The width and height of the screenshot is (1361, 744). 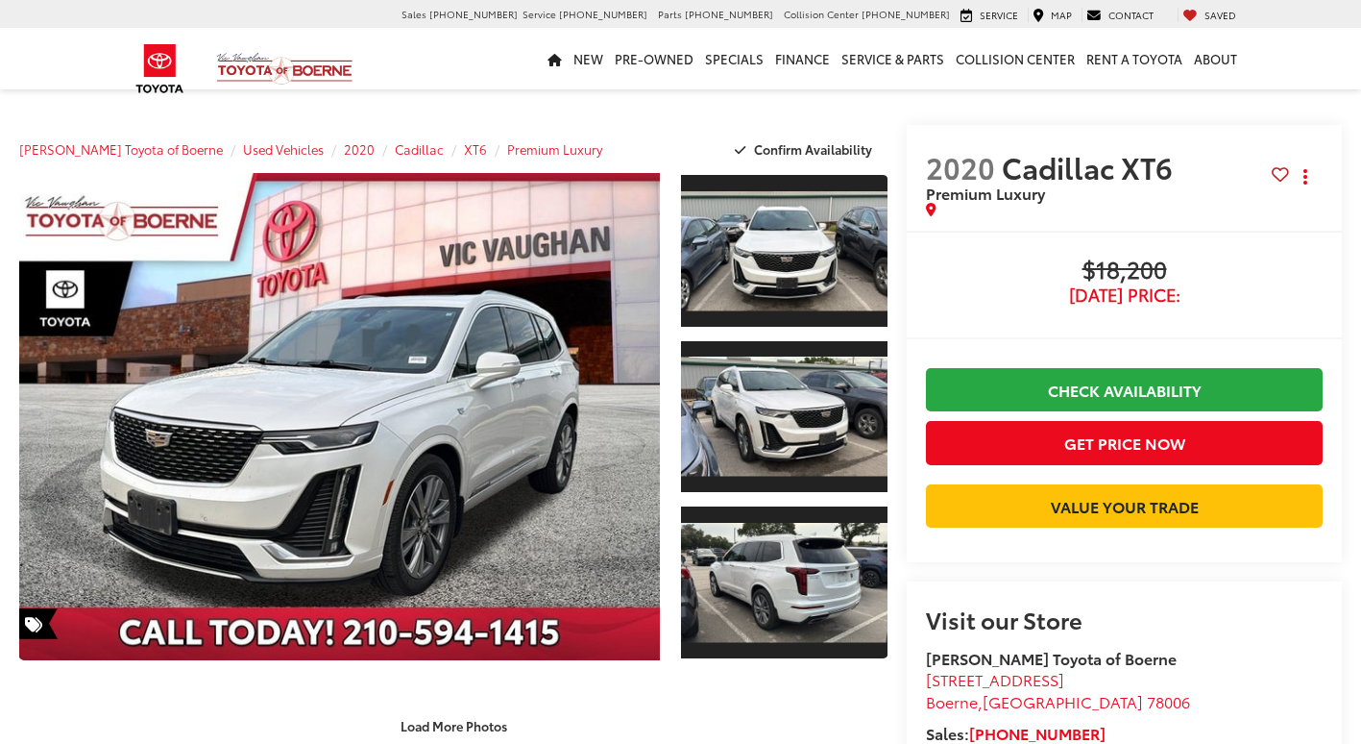 I want to click on span: Sales, so click(x=414, y=13).